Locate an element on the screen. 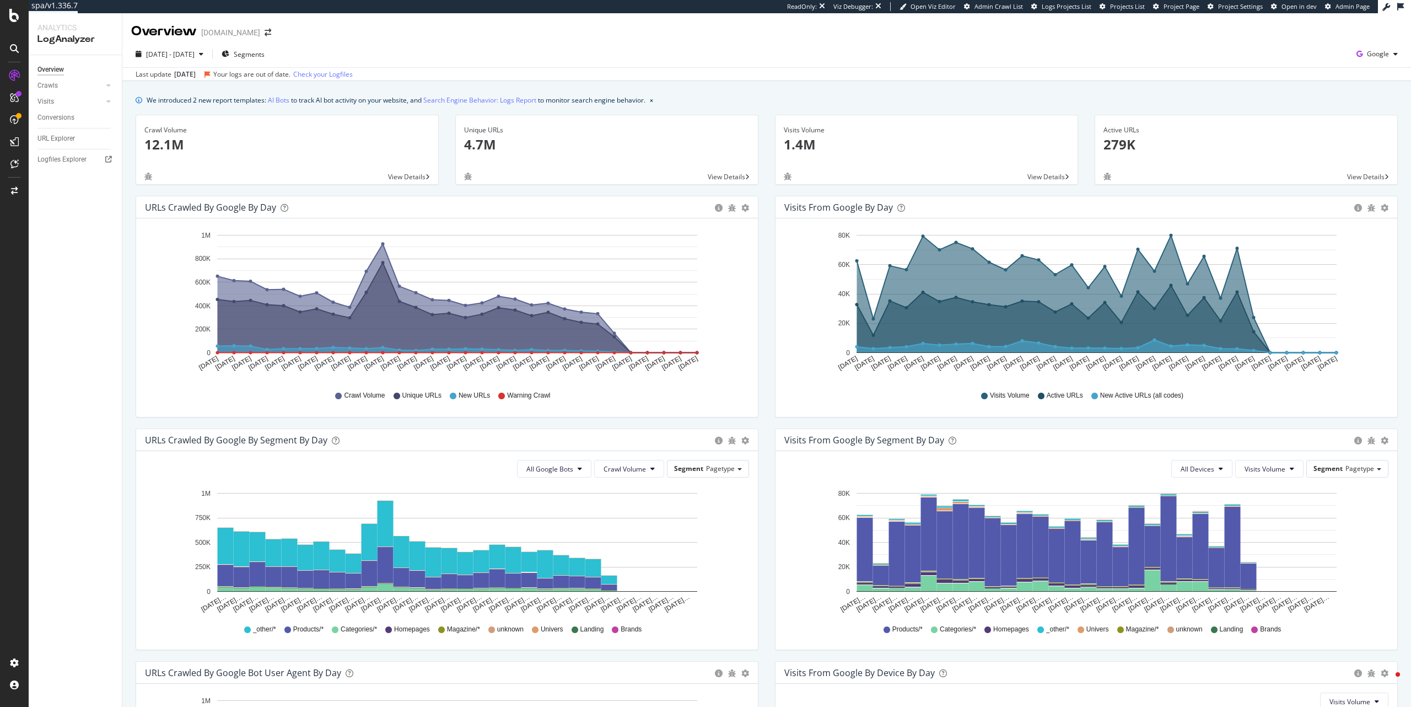 The height and width of the screenshot is (707, 1411). div: Visits Volume is located at coordinates (927, 130).